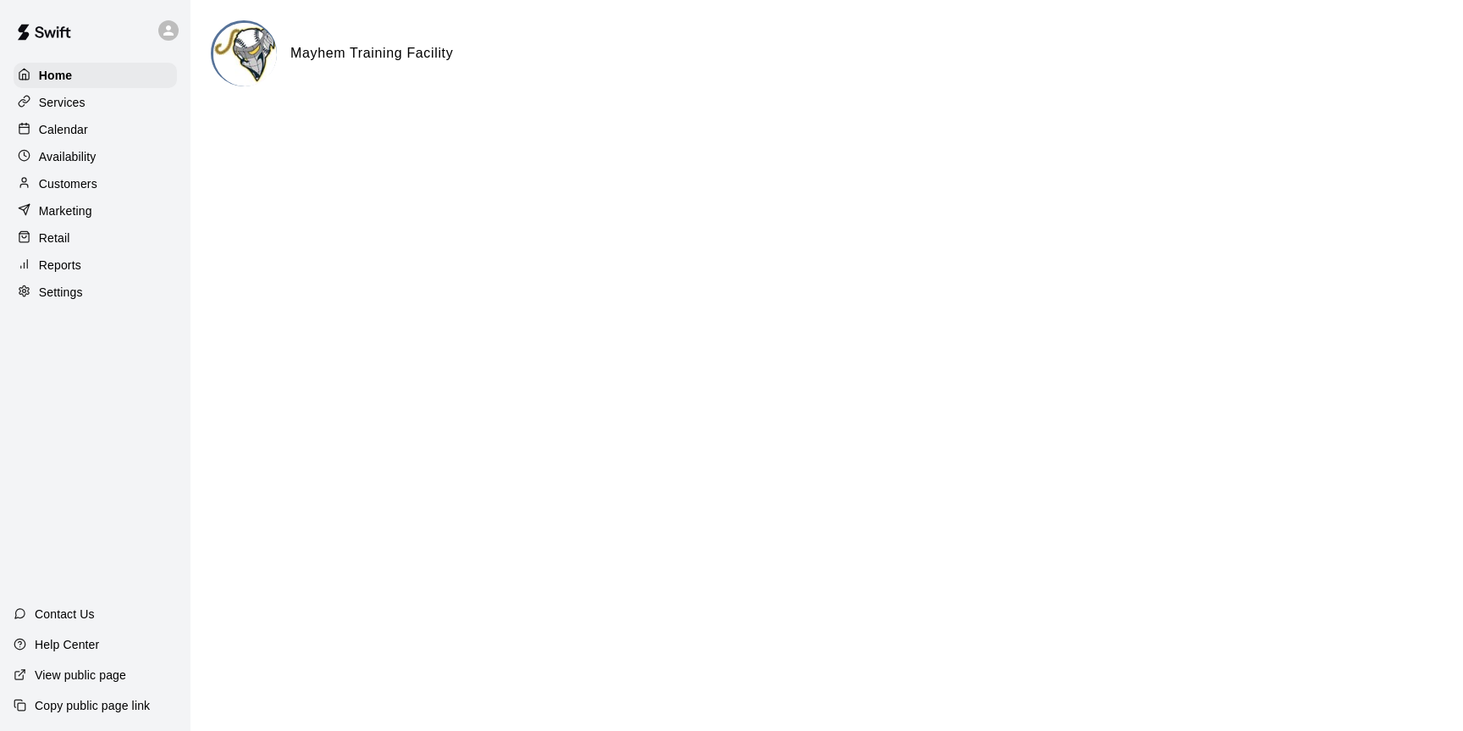  Describe the element at coordinates (95, 265) in the screenshot. I see `a: Reports` at that location.